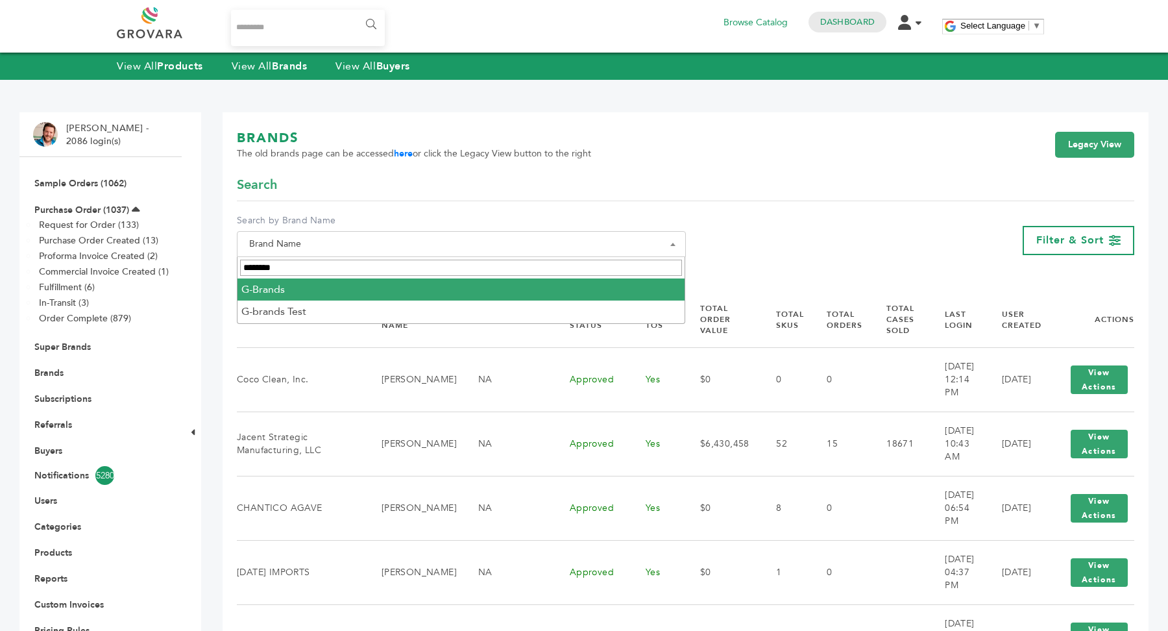 This screenshot has width=1168, height=631. I want to click on td: 18671, so click(899, 443).